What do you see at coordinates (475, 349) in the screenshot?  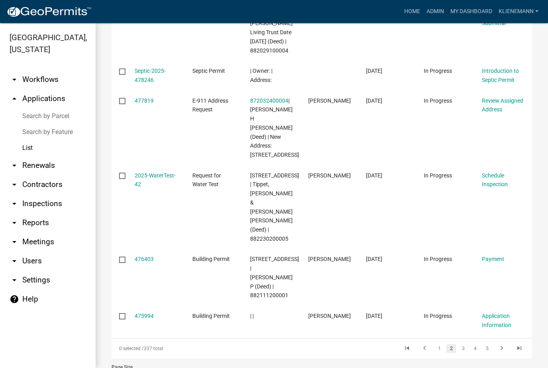 I see `li: page 4` at bounding box center [475, 349].